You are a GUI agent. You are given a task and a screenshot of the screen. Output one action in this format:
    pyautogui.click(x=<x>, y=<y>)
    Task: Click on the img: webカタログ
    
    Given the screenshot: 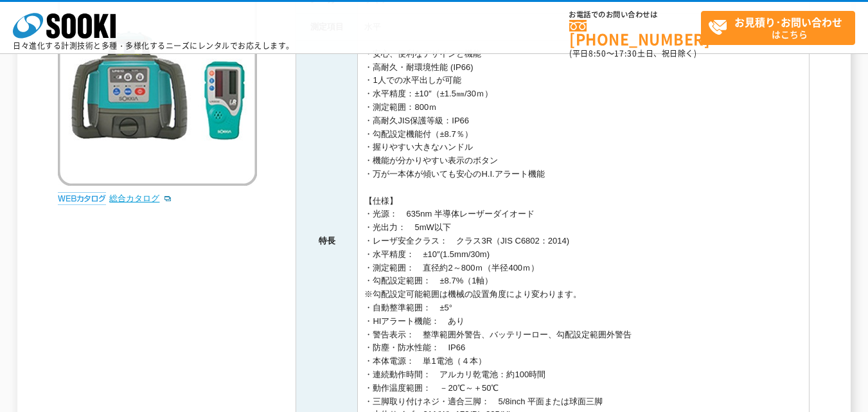 What is the action you would take?
    pyautogui.click(x=82, y=198)
    